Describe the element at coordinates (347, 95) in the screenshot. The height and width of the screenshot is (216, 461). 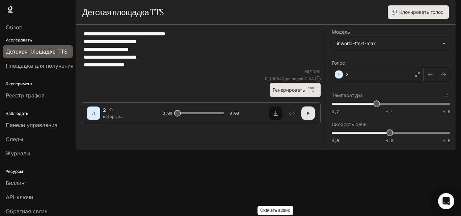
I see `font: Температура` at that location.